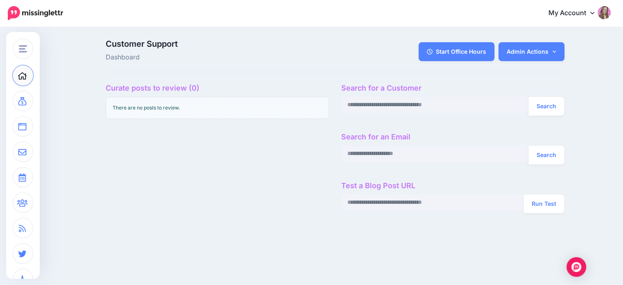  What do you see at coordinates (453, 137) in the screenshot?
I see `h4: Search for an Email` at bounding box center [453, 137].